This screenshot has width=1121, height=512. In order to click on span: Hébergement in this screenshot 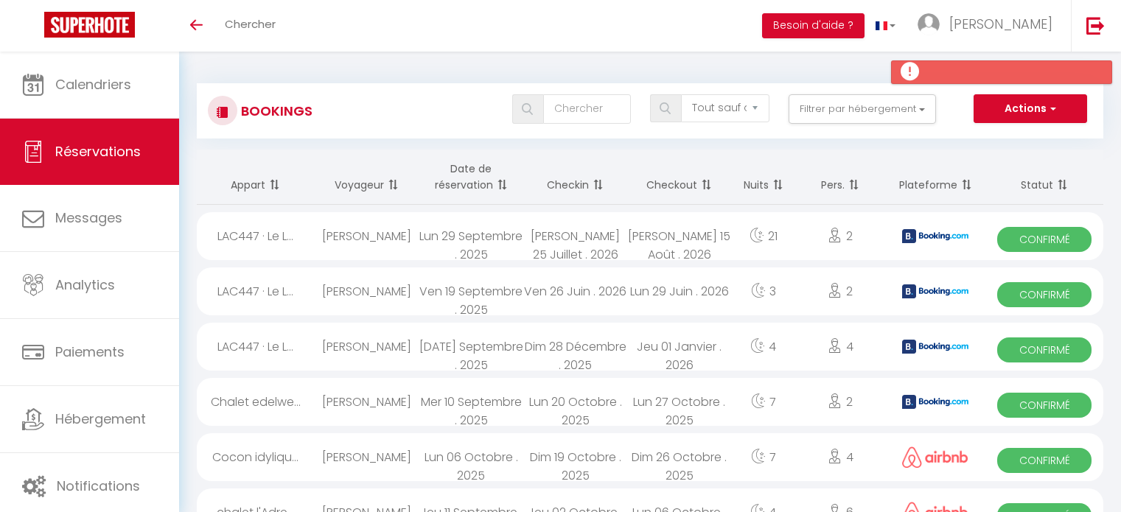, I will do `click(100, 419)`.